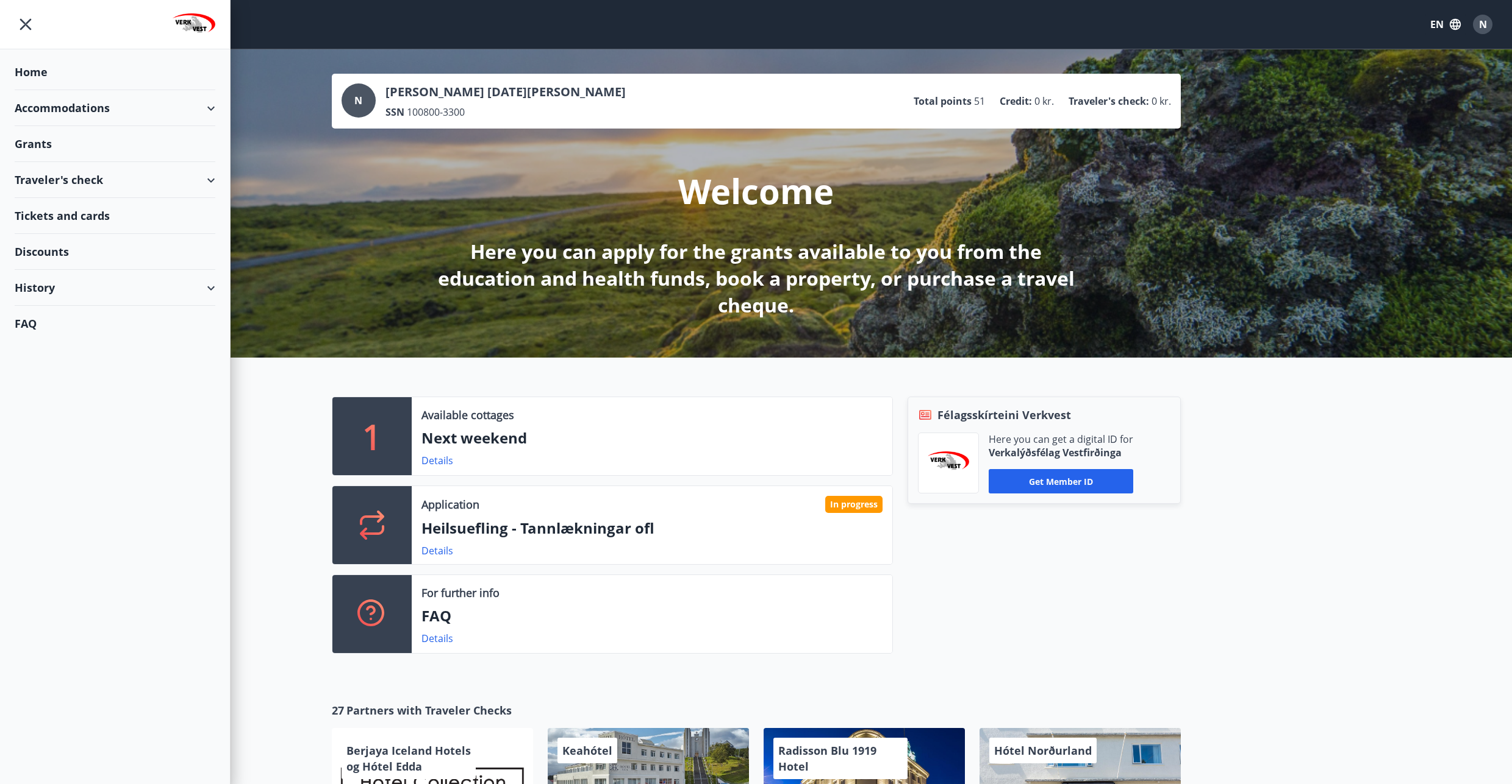 The image size is (1512, 784). I want to click on div: History, so click(115, 287).